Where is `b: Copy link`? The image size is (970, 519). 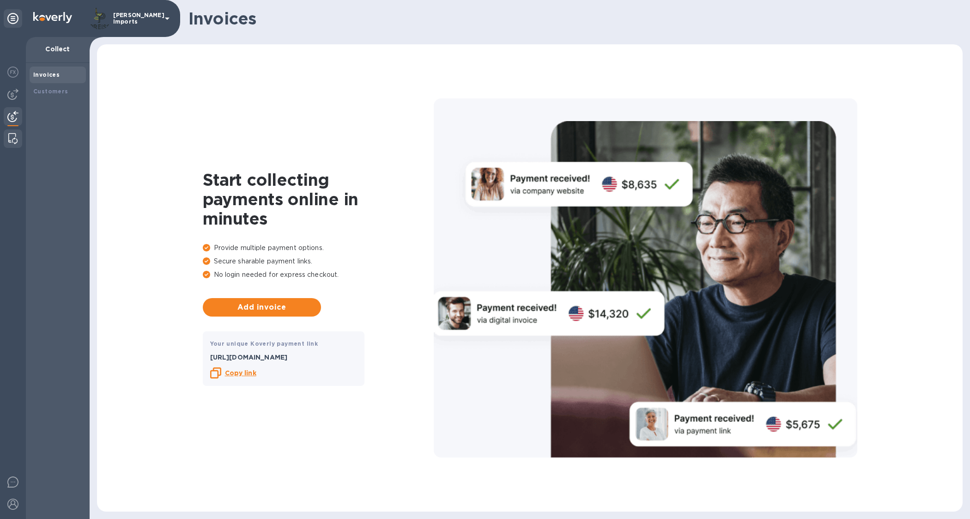 b: Copy link is located at coordinates (241, 373).